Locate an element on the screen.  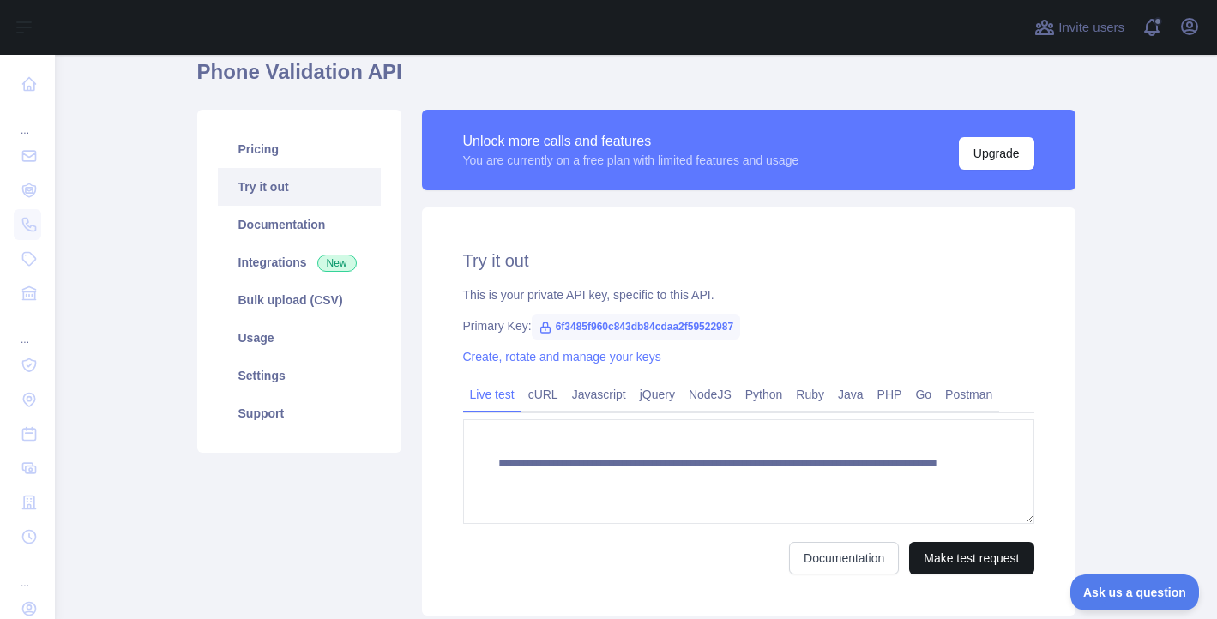
span: 6f3485f960c843db84cdaa2f59522987 is located at coordinates (636, 327).